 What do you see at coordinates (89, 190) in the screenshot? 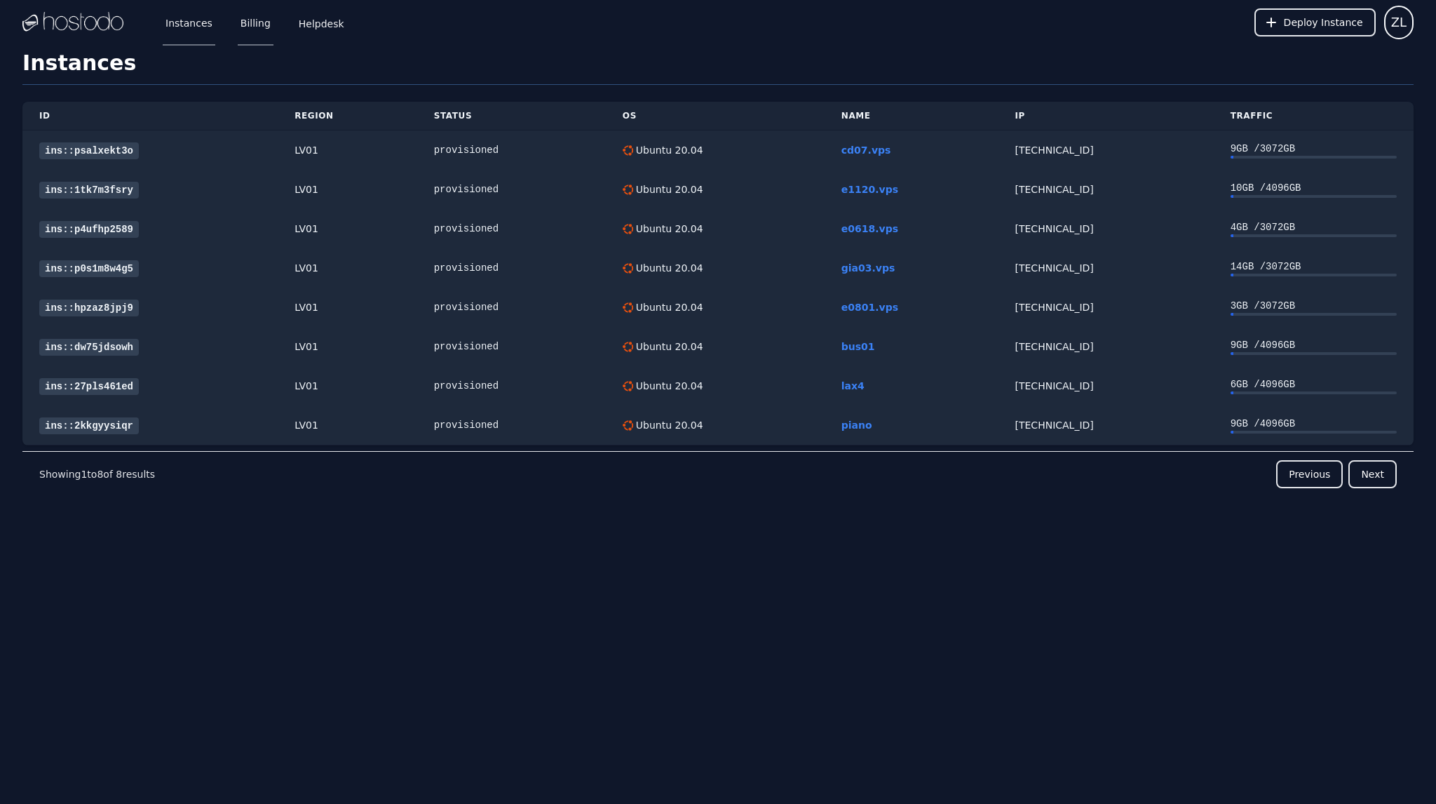
I see `a: ins::1tk7m3fsry` at bounding box center [89, 190].